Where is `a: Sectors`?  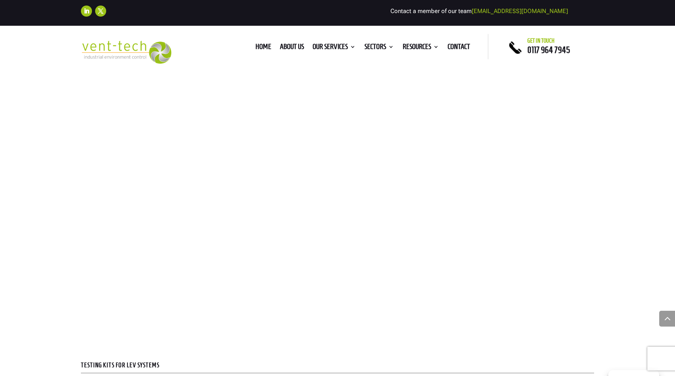
a: Sectors is located at coordinates (379, 48).